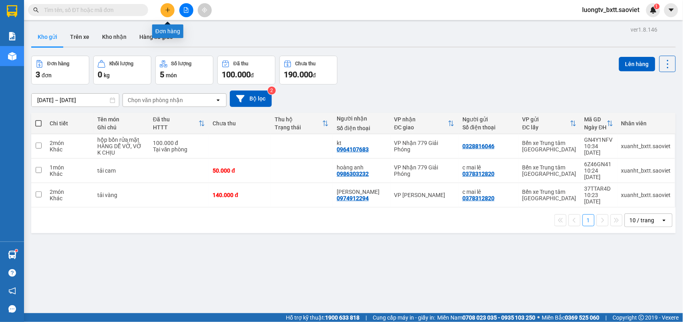 The height and width of the screenshot is (322, 683). Describe the element at coordinates (240, 171) in the screenshot. I see `div: 50.000 đ` at that location.